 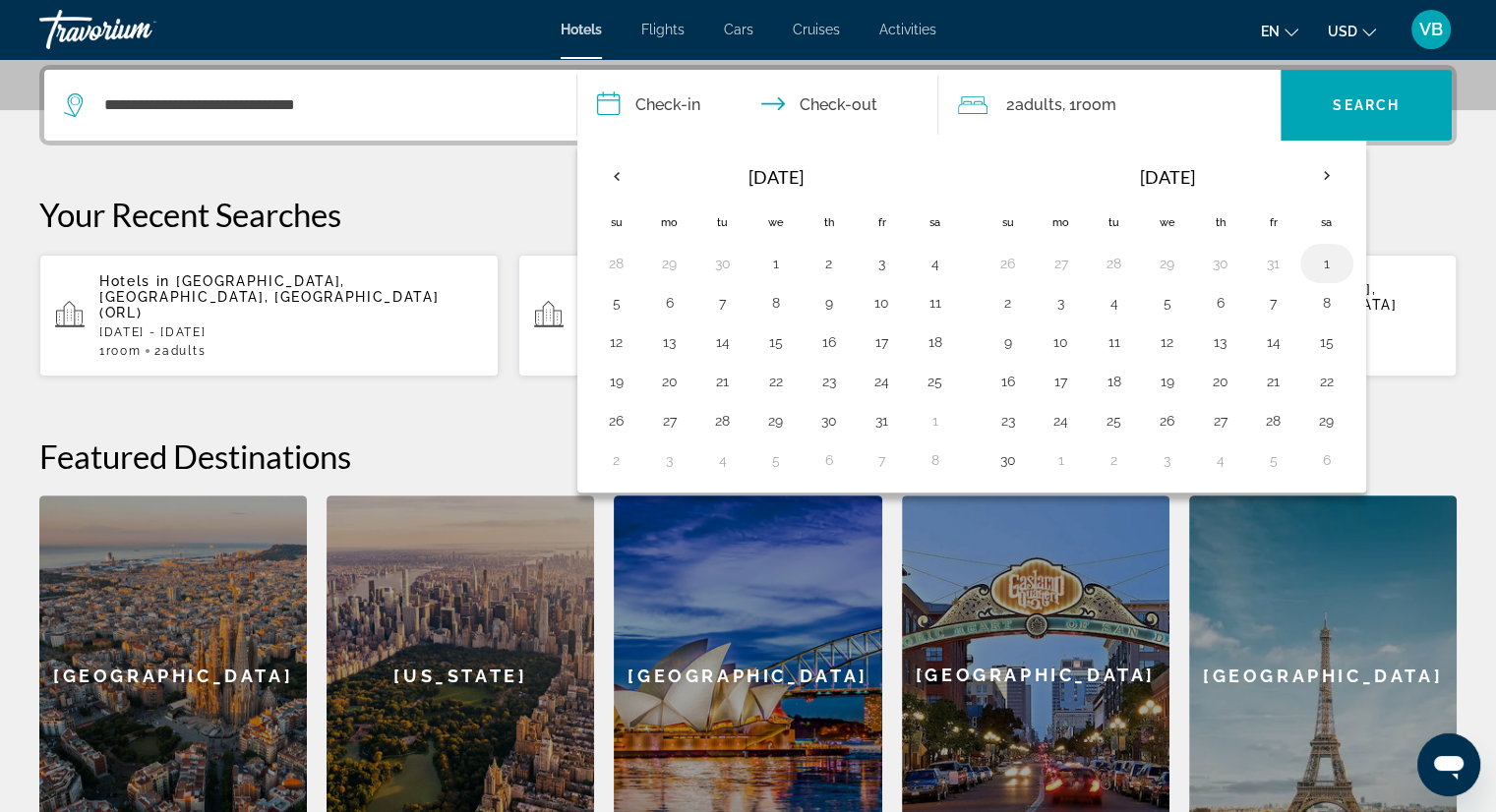 I want to click on span: Hotels in, so click(x=135, y=281).